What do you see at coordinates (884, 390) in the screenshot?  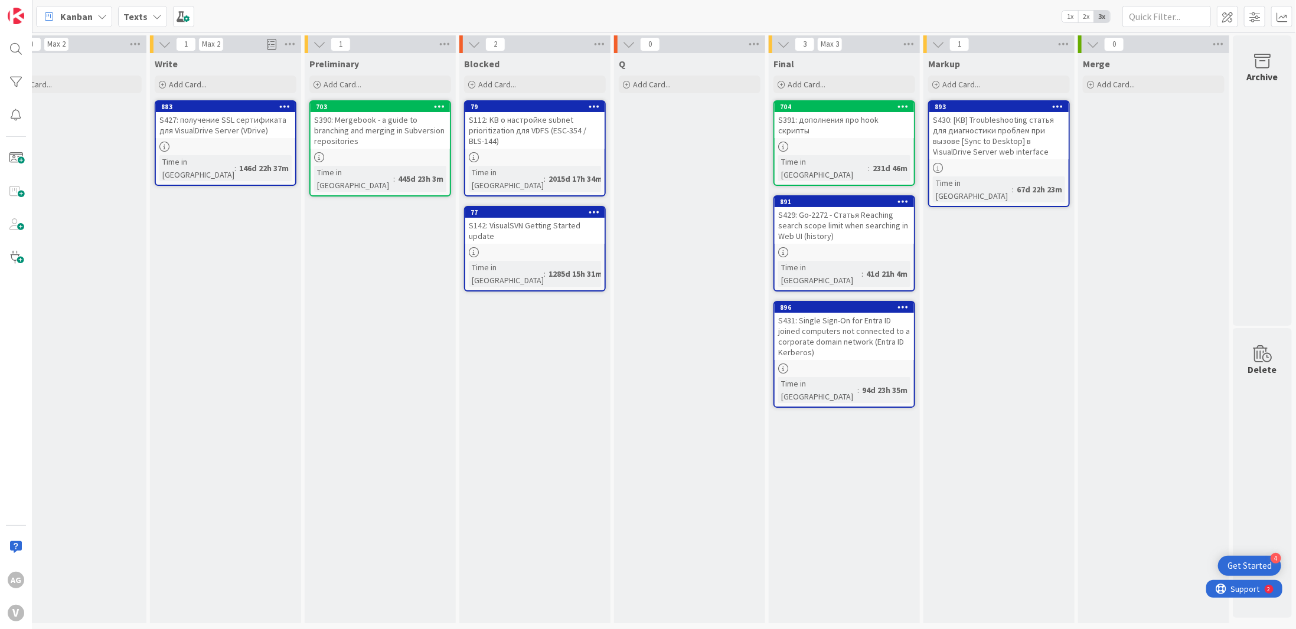 I see `div: 94d 23h 35m` at bounding box center [884, 390].